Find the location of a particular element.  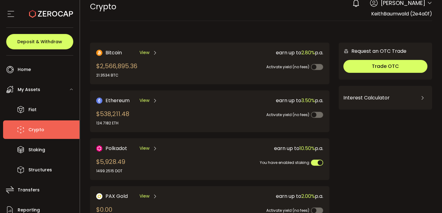

span: Staking is located at coordinates (37, 150).